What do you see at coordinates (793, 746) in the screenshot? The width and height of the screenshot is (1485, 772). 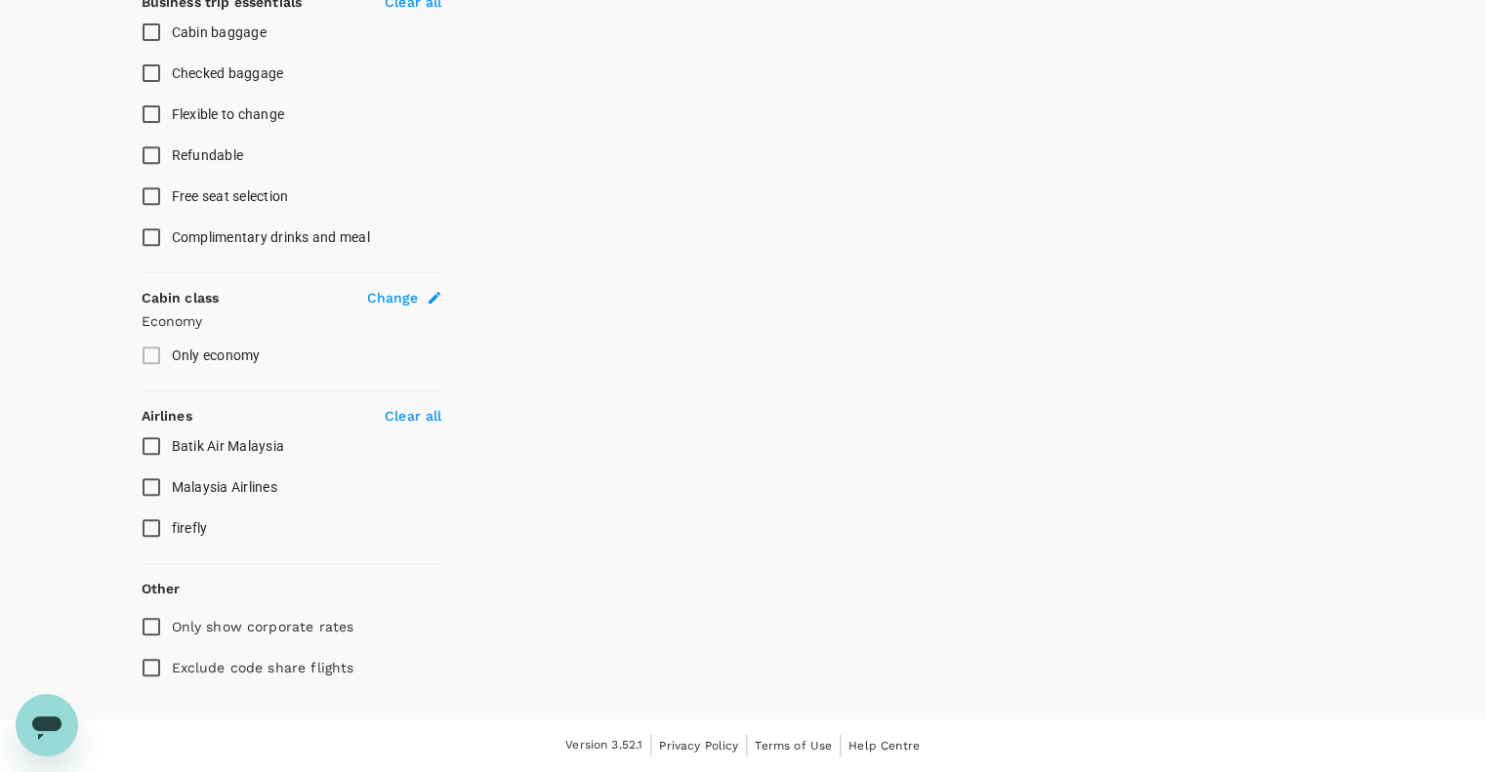 I see `a: Terms of Use` at bounding box center [793, 746].